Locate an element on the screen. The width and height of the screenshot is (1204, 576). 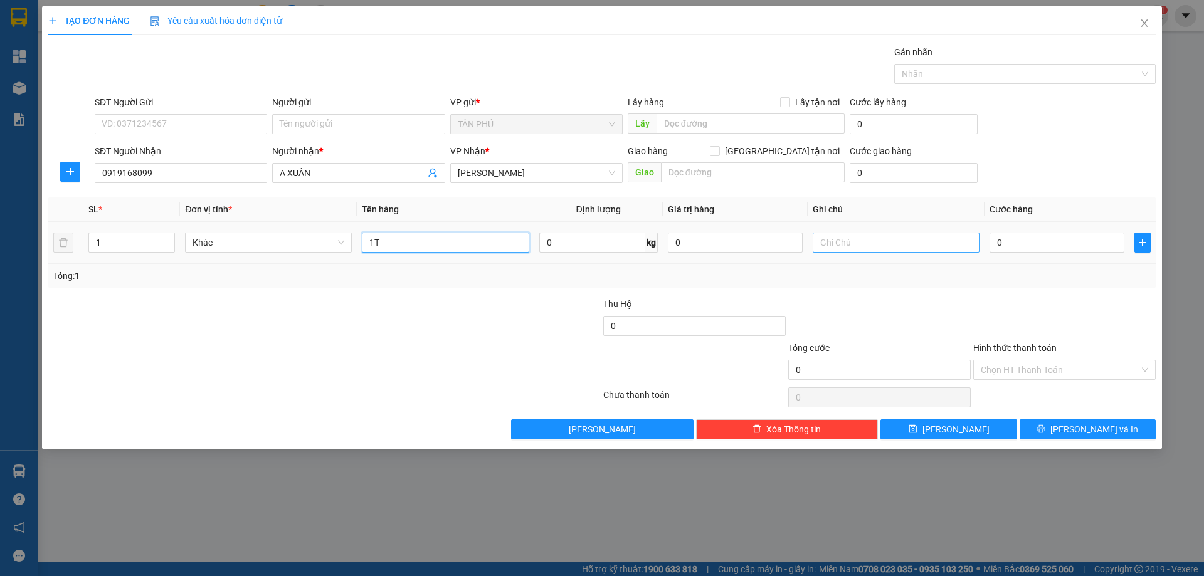
span: Tên hàng is located at coordinates (380, 209).